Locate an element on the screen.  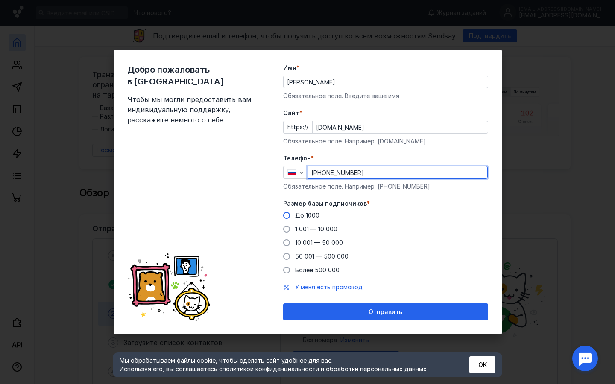
span: 1 001 — 10 000 is located at coordinates (316, 229).